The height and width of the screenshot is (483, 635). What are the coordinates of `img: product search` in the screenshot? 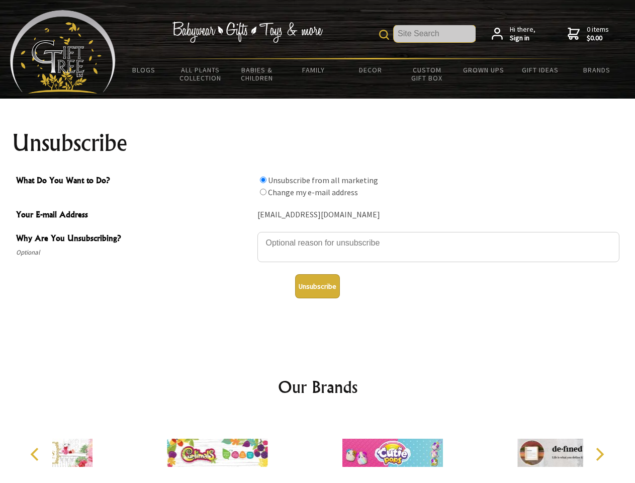 It's located at (384, 35).